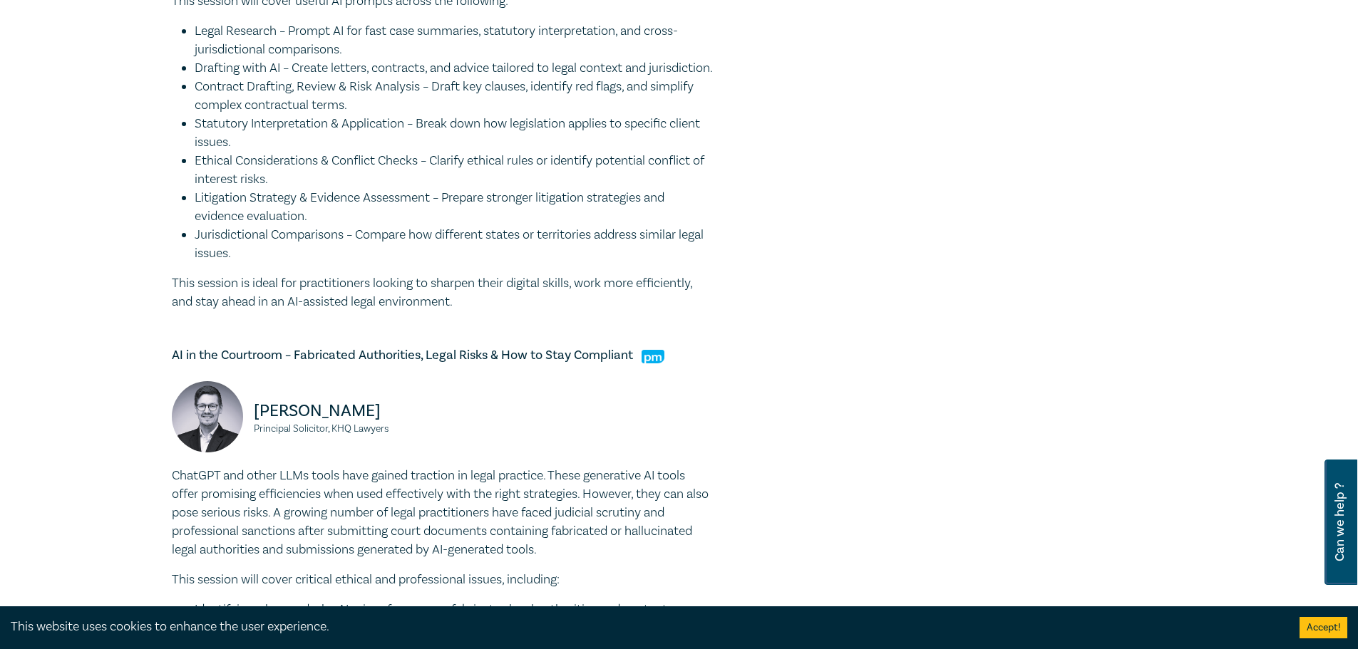 This screenshot has width=1358, height=649. Describe the element at coordinates (454, 96) in the screenshot. I see `li: Contract Drafting, Review & Risk Analysis – Draft key clauses, identify red flags, and simplify c...` at that location.